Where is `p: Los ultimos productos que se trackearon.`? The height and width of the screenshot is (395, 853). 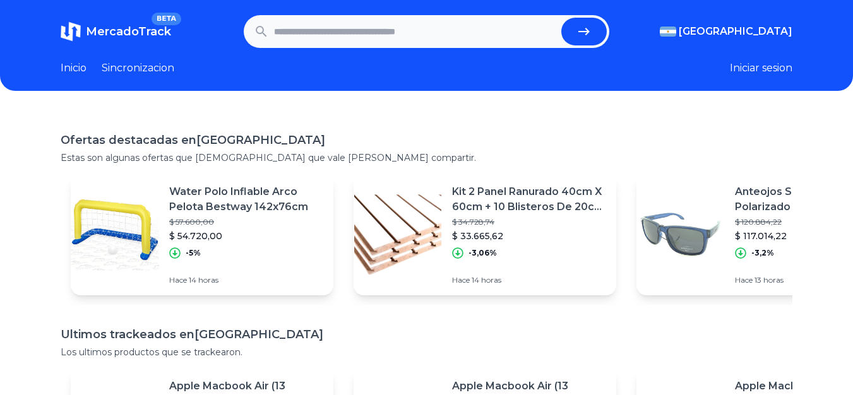 p: Los ultimos productos que se trackearon. is located at coordinates (426, 353).